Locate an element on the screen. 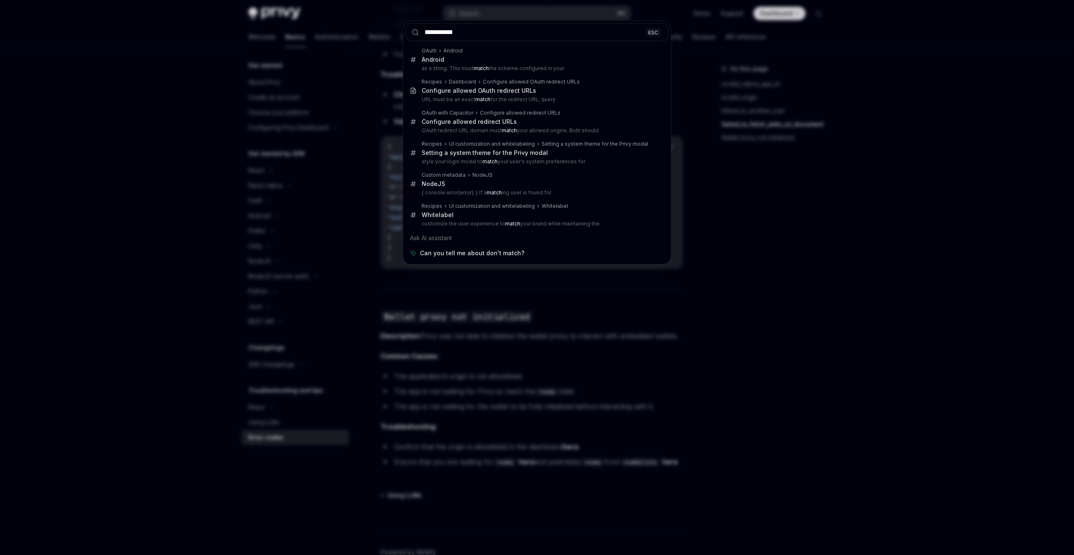 This screenshot has width=1074, height=555. div: ESC is located at coordinates (653, 32).